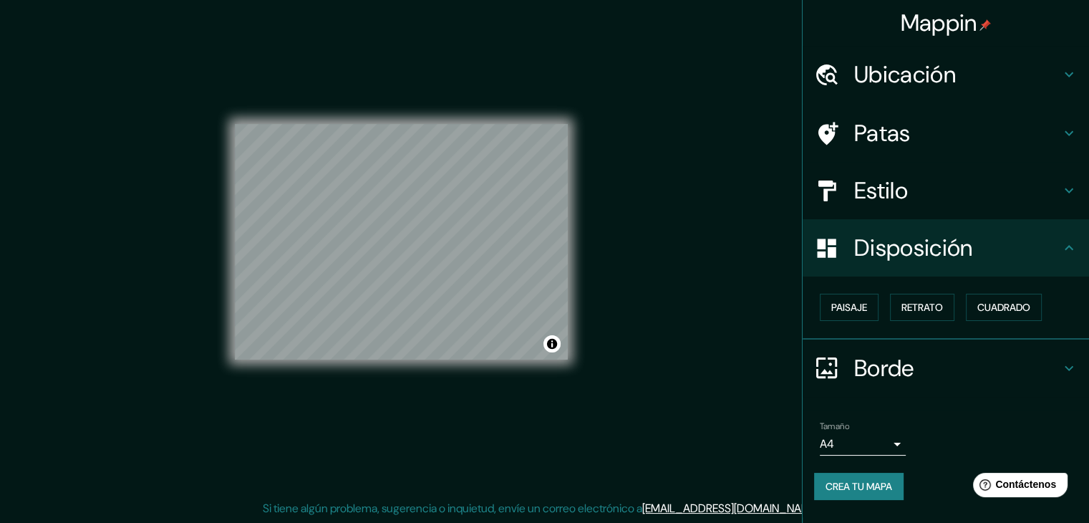 This screenshot has width=1089, height=523. I want to click on button: Cuadrado, so click(1004, 307).